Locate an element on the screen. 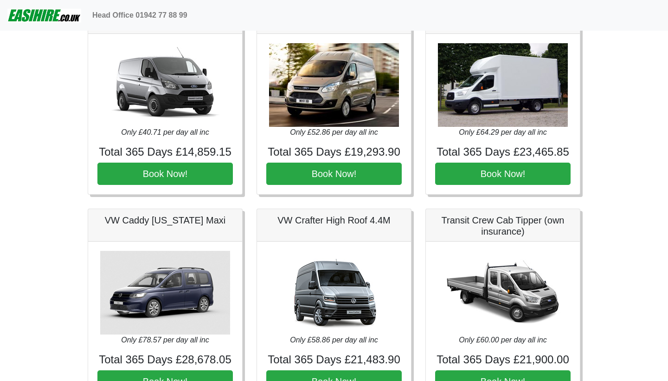 Image resolution: width=668 pixels, height=381 pixels. img: Ford Transit LWB High Roof is located at coordinates (334, 85).